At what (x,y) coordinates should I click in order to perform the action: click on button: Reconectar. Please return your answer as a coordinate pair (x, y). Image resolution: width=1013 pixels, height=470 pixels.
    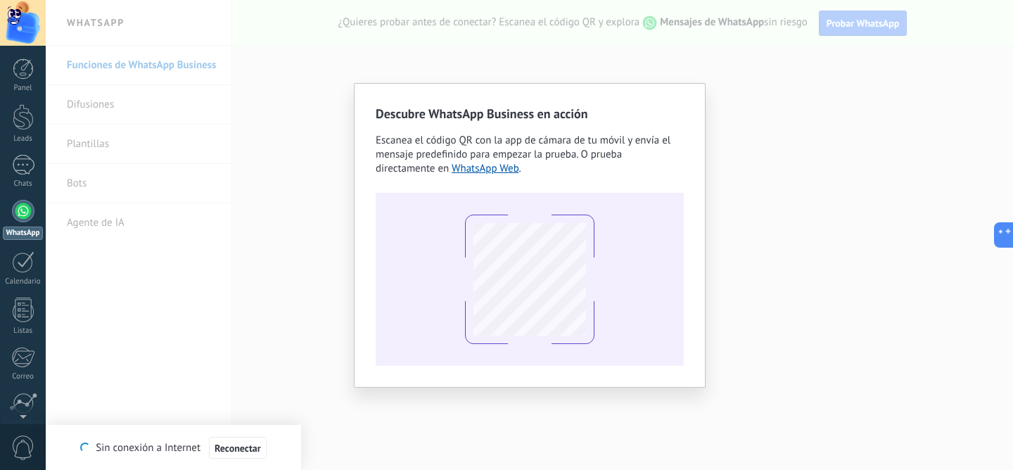
    Looking at the image, I should click on (238, 448).